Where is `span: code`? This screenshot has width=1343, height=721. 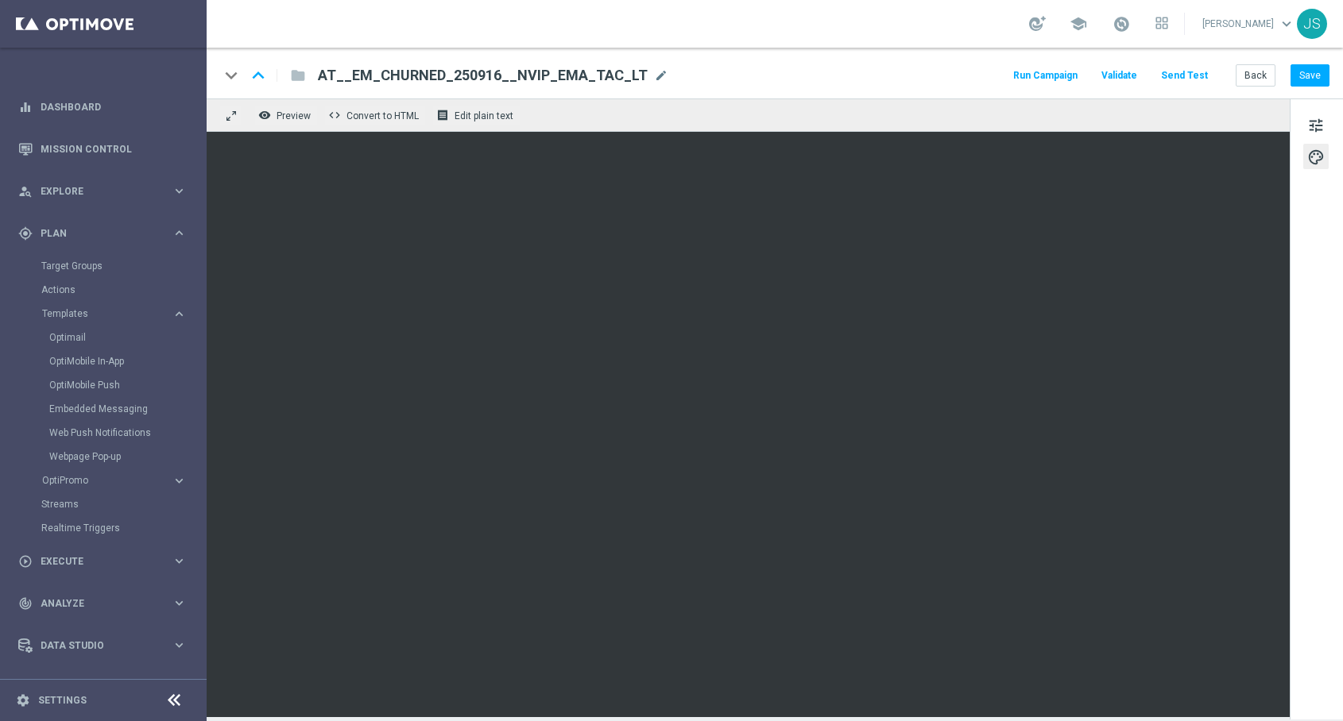 span: code is located at coordinates (335, 115).